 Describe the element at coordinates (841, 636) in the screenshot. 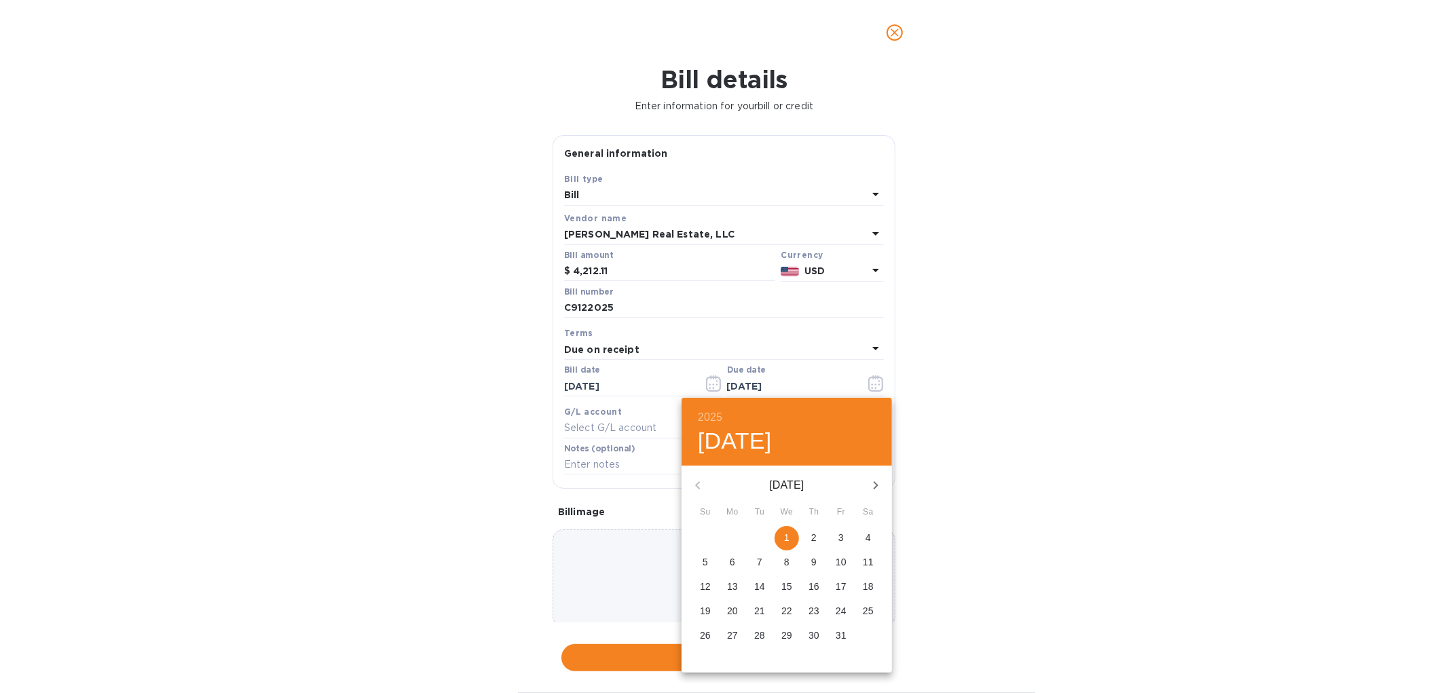

I see `button: 31` at that location.